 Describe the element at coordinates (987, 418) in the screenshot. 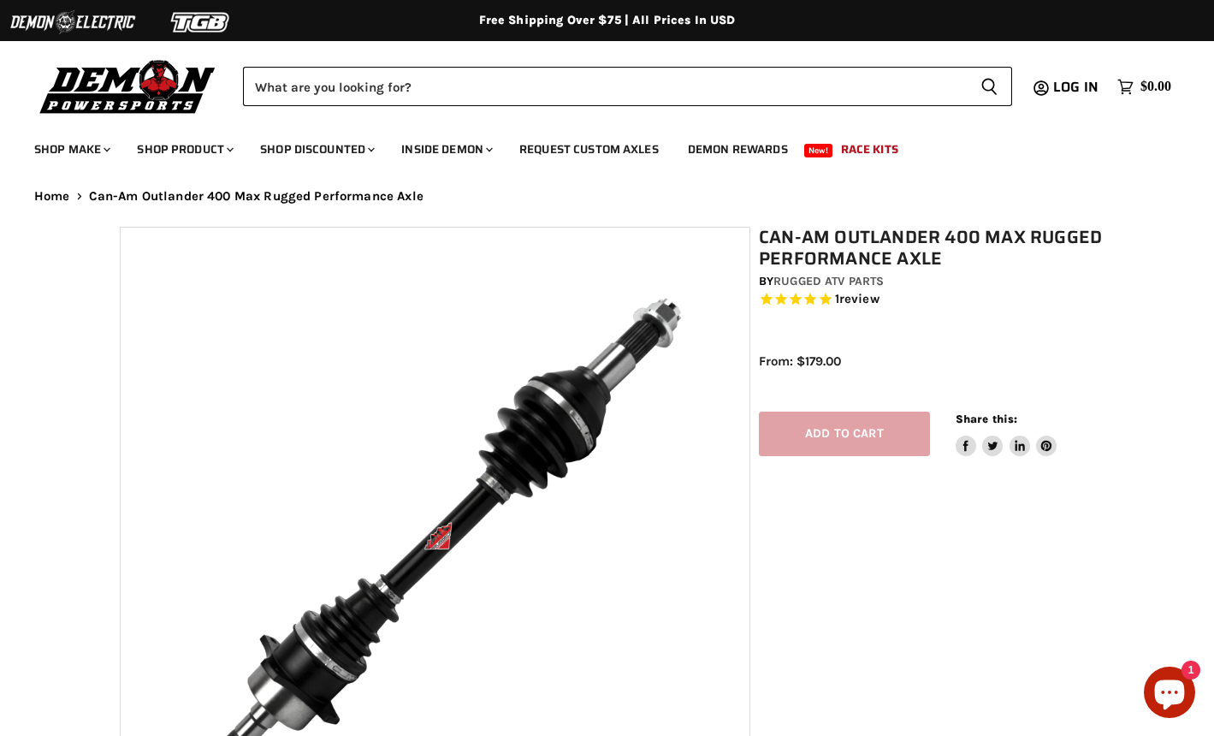

I see `span: Share this:` at that location.